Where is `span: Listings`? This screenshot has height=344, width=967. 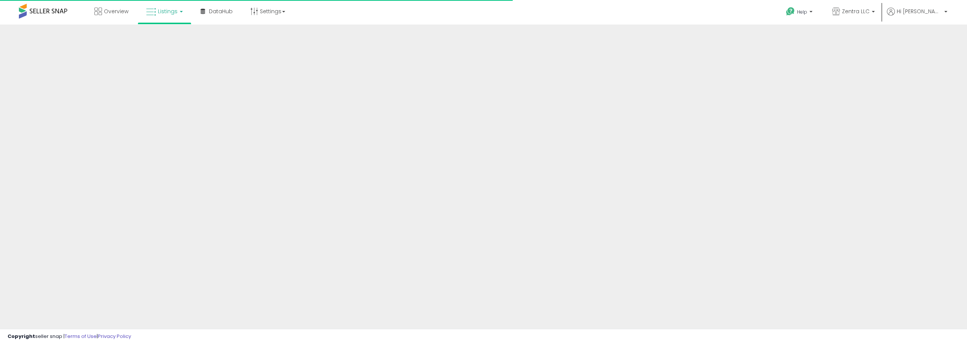
span: Listings is located at coordinates (168, 11).